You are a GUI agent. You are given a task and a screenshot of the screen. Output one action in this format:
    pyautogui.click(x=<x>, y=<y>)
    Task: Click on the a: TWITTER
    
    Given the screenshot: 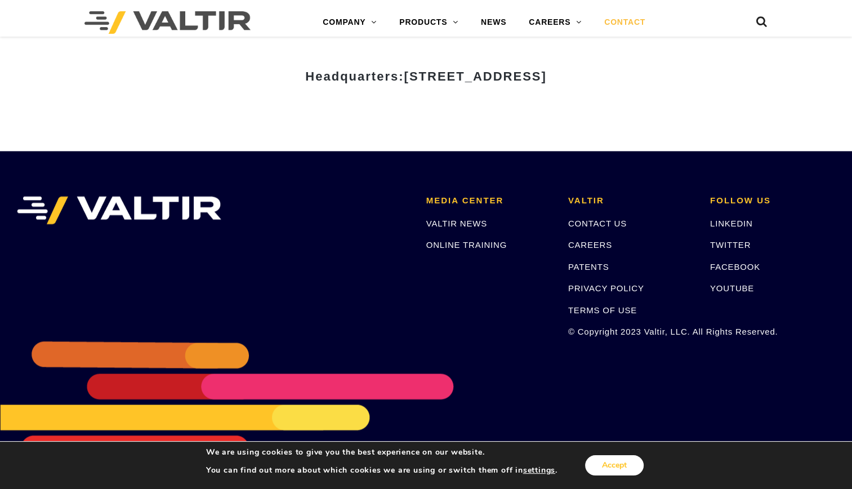 What is the action you would take?
    pyautogui.click(x=730, y=244)
    